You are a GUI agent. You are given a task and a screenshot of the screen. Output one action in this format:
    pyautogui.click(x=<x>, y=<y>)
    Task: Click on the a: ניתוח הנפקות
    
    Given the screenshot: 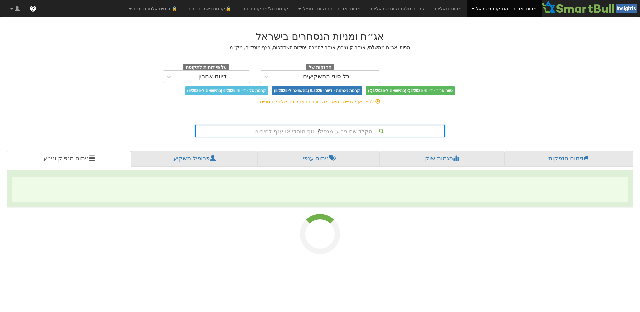 What is the action you would take?
    pyautogui.click(x=569, y=159)
    